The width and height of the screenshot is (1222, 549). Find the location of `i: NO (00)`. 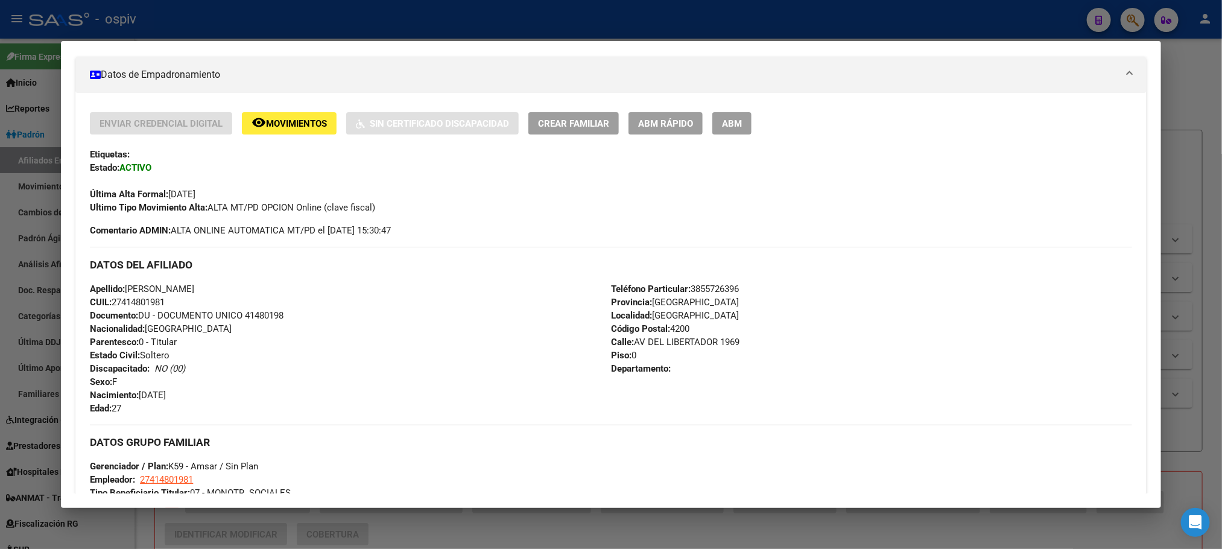

i: NO (00) is located at coordinates (169, 368).